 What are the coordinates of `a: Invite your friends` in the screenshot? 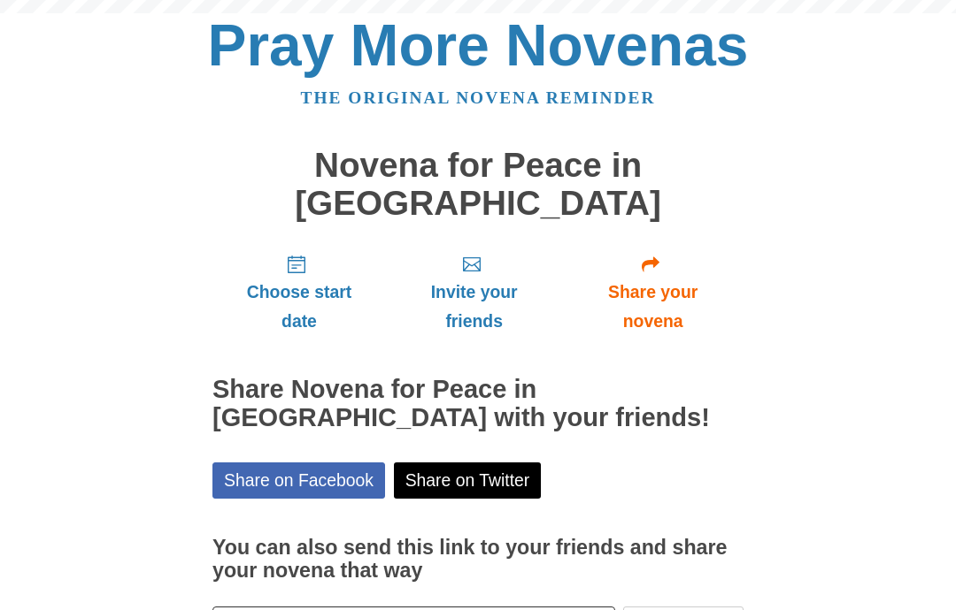 It's located at (473, 292).